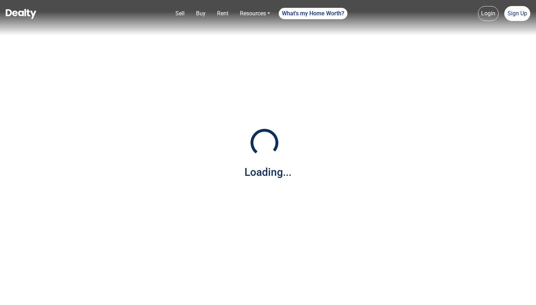 This screenshot has width=536, height=305. I want to click on a: Rent, so click(223, 14).